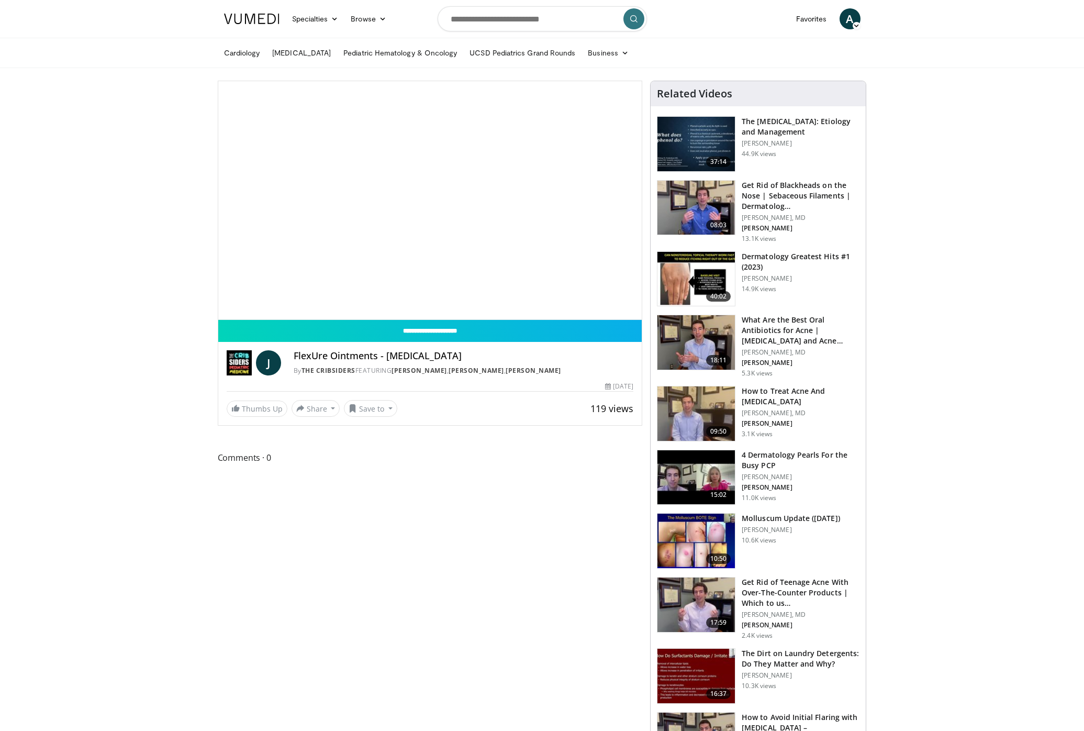 The image size is (1084, 731). I want to click on p: 44.9K views, so click(759, 154).